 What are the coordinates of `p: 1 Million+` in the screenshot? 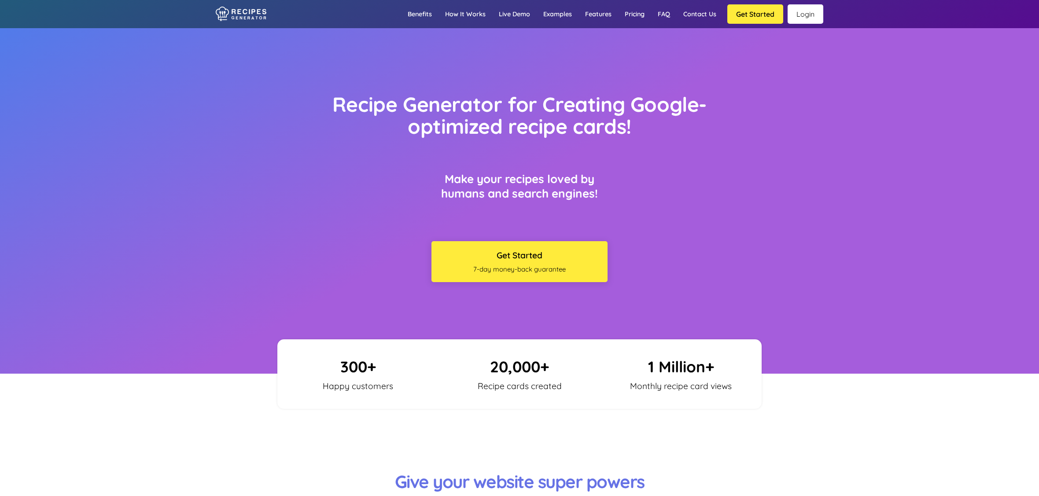 It's located at (680, 367).